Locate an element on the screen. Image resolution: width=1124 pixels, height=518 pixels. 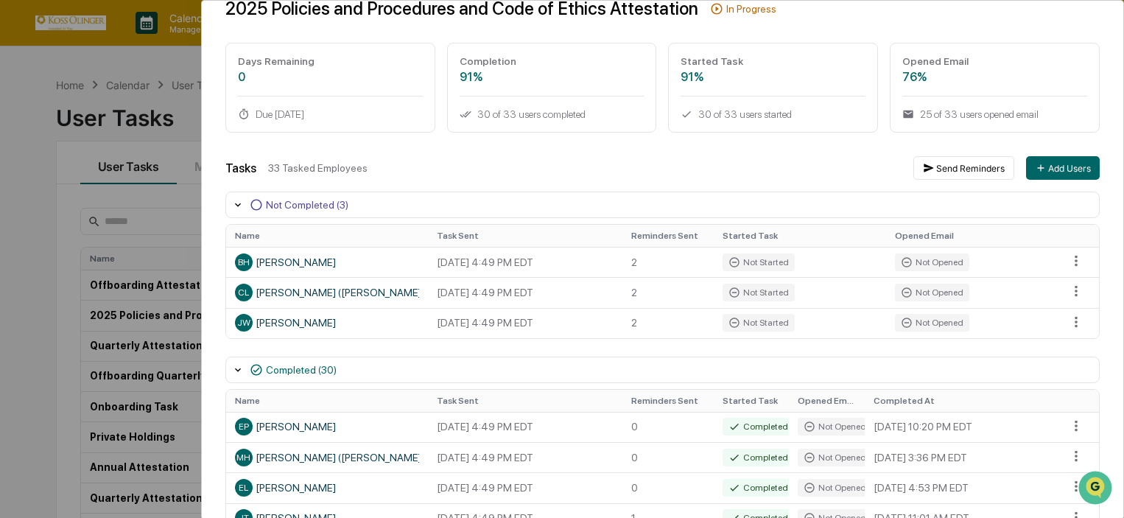
span: Pylon is located at coordinates (162, 370).